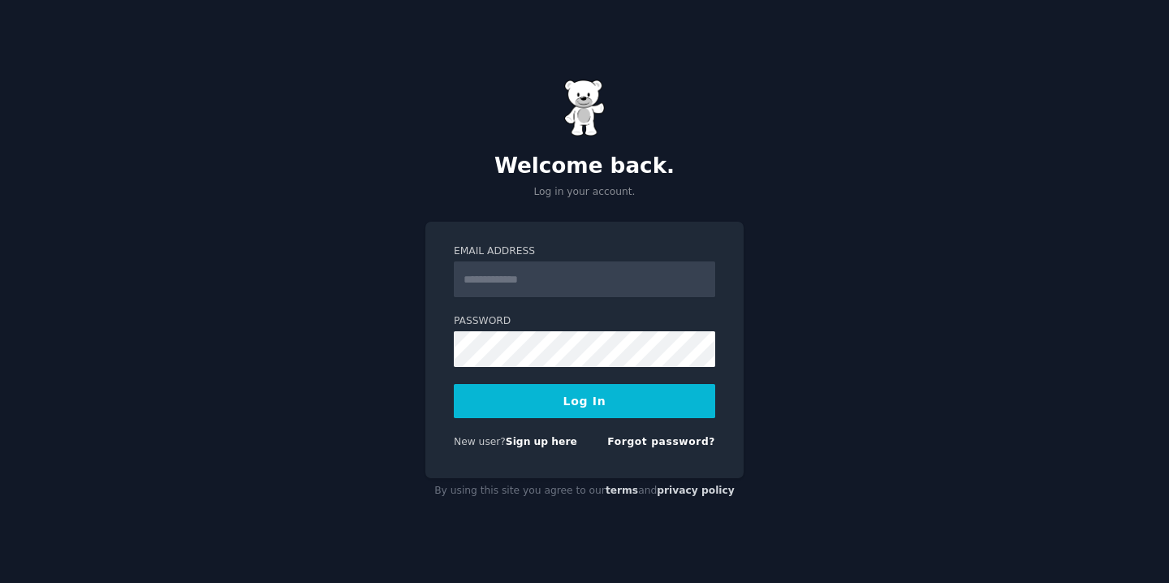  I want to click on img: Gummy Bear, so click(585, 108).